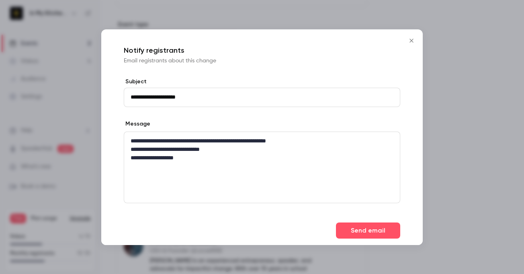 The height and width of the screenshot is (274, 524). I want to click on p: Email registrants about this change, so click(262, 61).